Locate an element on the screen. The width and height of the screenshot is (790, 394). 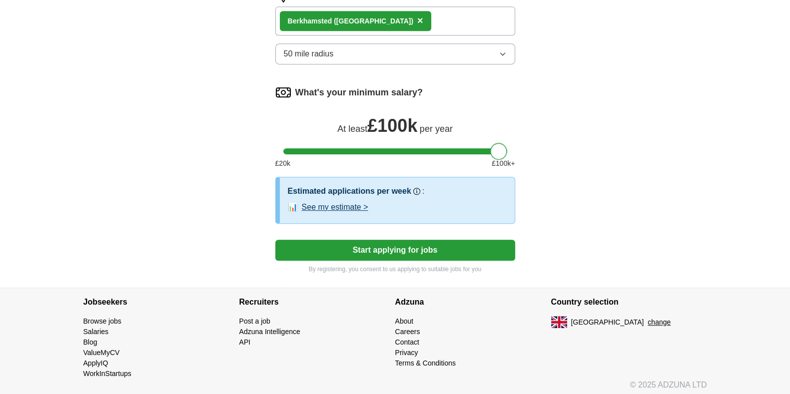
a: ApplyIQ is located at coordinates (96, 363).